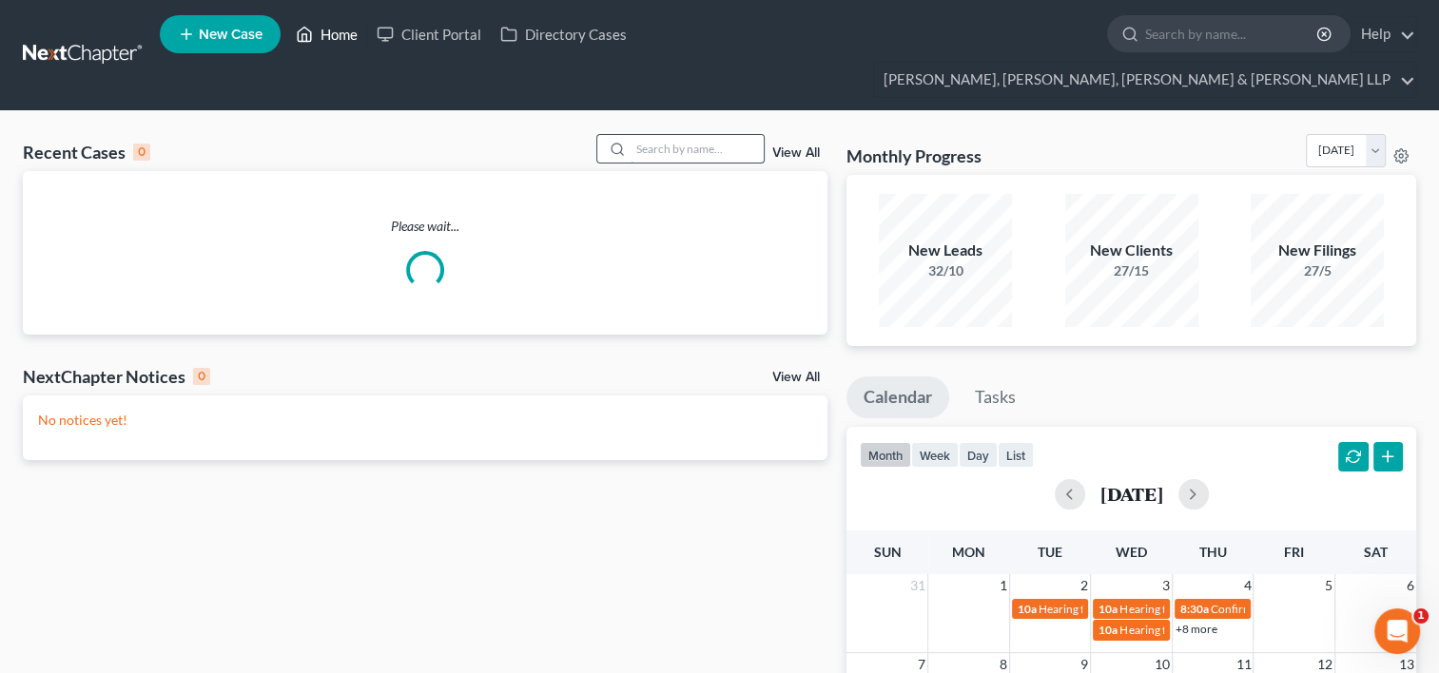 This screenshot has height=673, width=1439. I want to click on span: 2, so click(1084, 586).